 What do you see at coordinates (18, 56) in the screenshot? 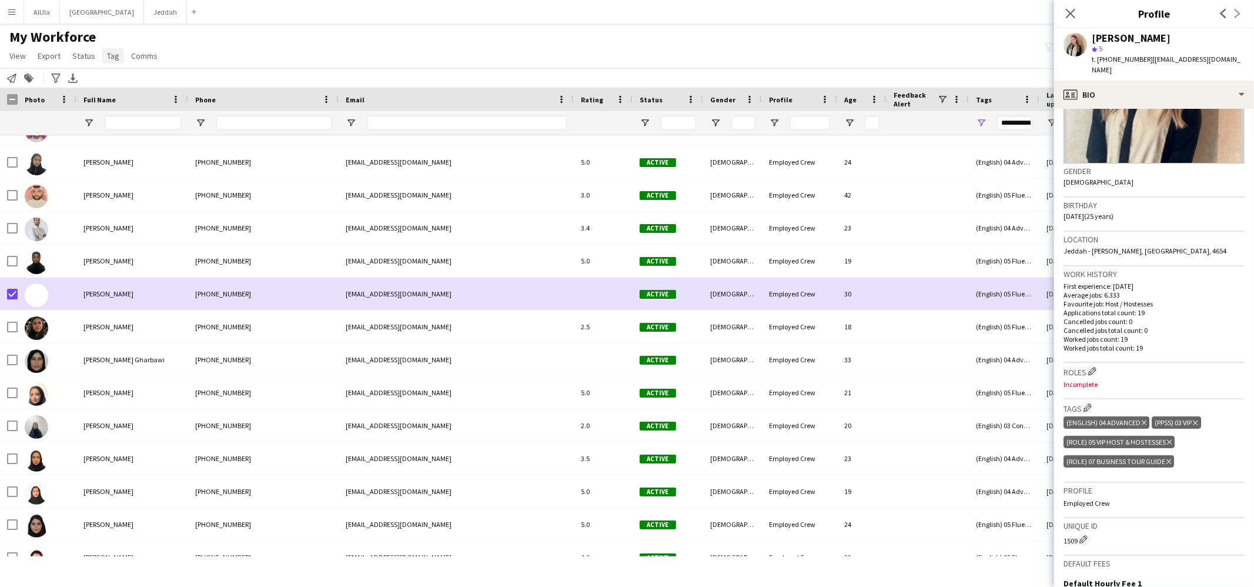
I see `a: View` at bounding box center [18, 56].